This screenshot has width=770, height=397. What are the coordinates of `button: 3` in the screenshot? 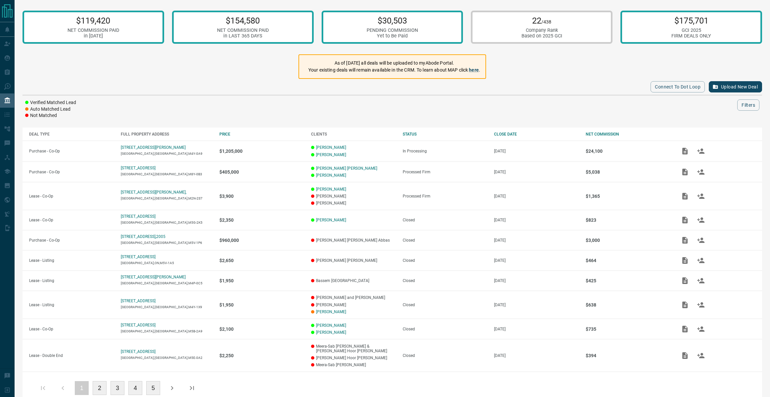 It's located at (117, 388).